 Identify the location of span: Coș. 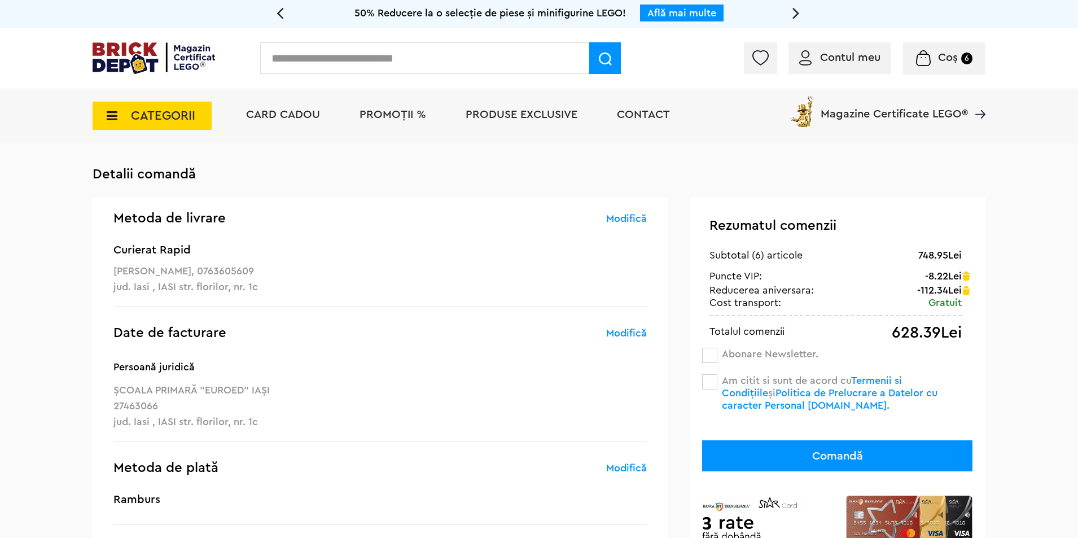
(948, 58).